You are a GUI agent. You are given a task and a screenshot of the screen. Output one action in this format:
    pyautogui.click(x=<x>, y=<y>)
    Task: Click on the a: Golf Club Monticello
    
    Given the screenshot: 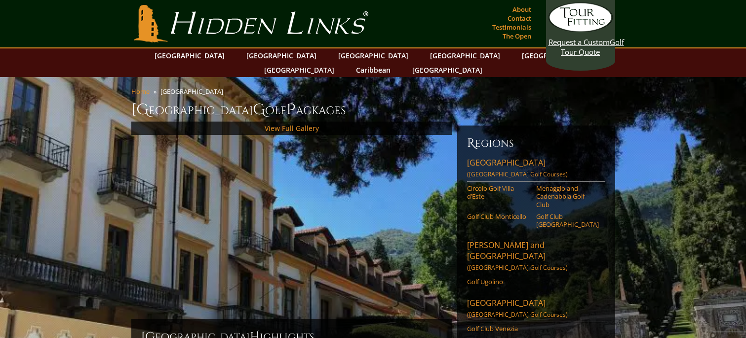 What is the action you would take?
    pyautogui.click(x=498, y=216)
    